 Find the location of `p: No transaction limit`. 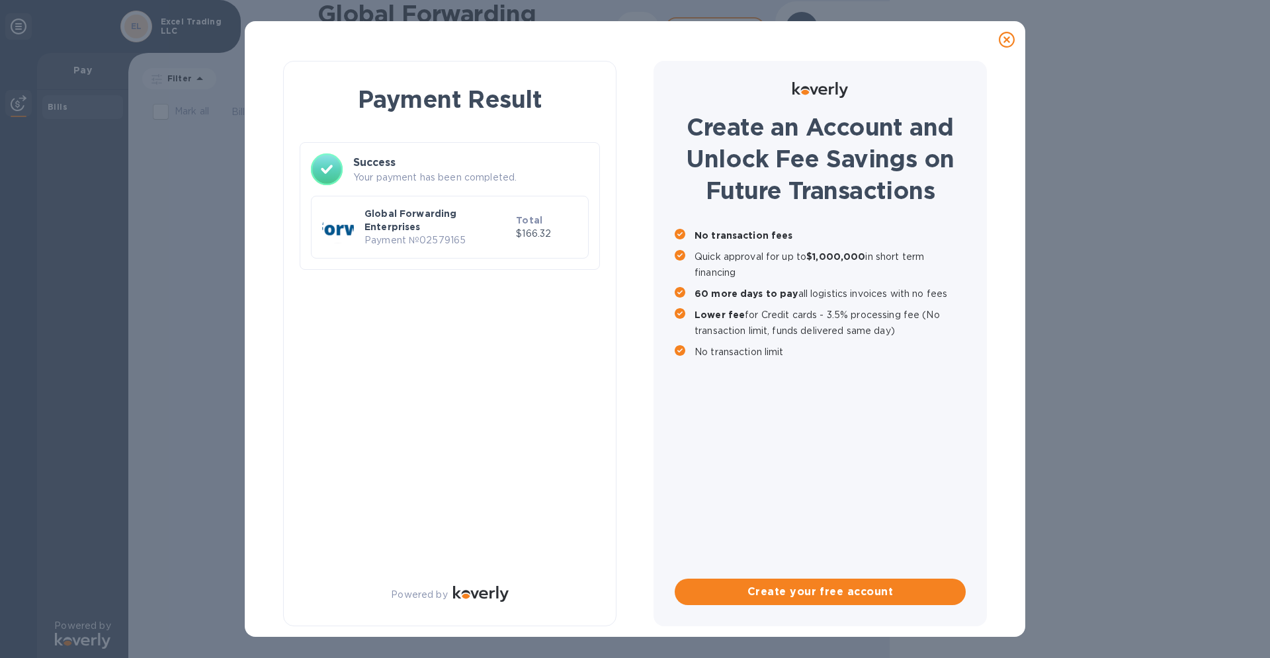

p: No transaction limit is located at coordinates (830, 352).